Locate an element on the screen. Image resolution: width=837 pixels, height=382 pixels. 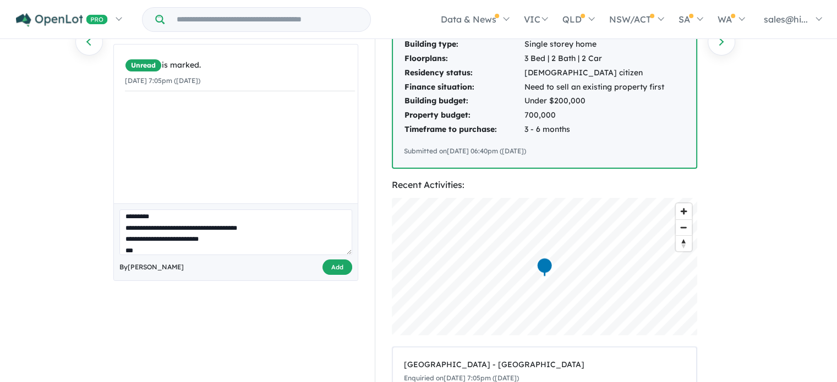
td: Property budget: is located at coordinates (464, 116).